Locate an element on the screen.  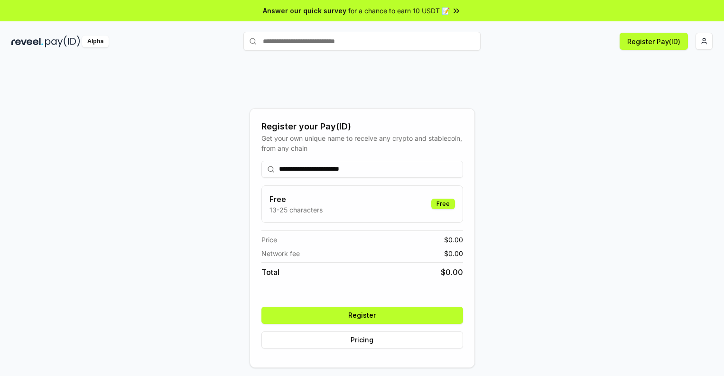
img: pay_id is located at coordinates (63, 41).